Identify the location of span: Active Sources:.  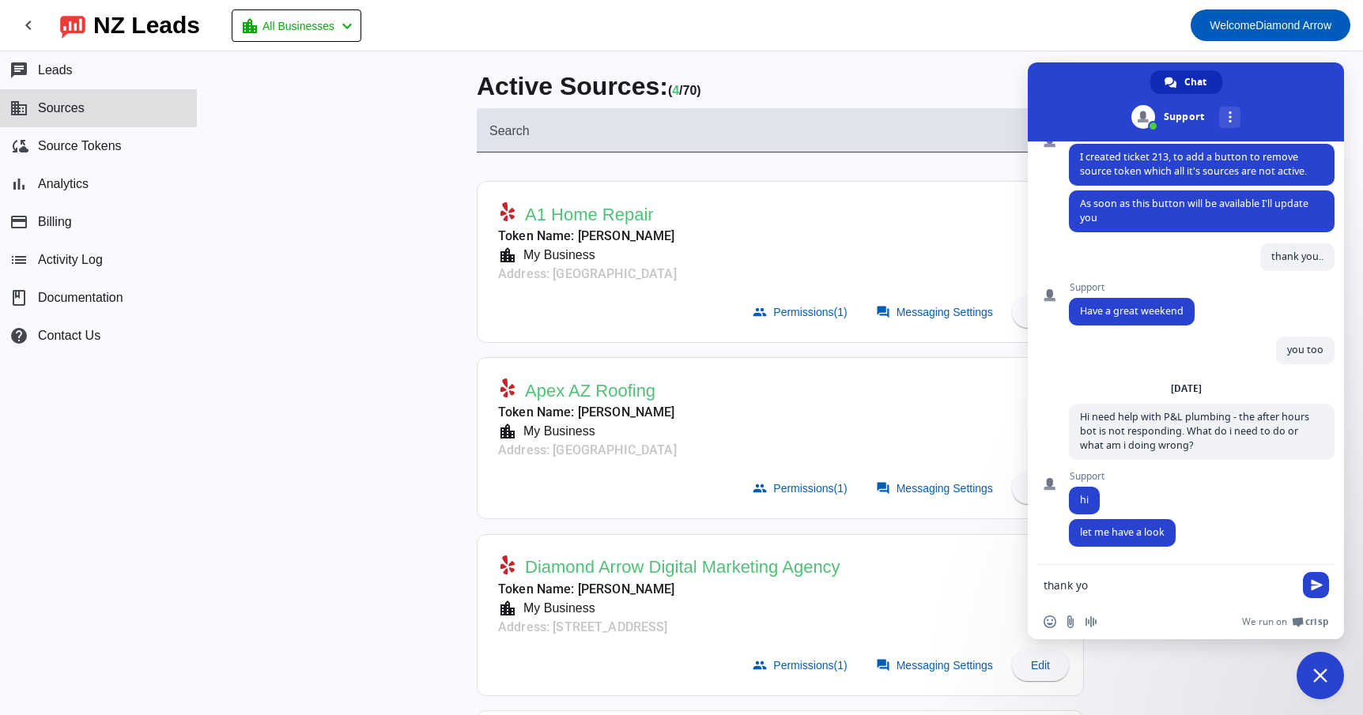
(572, 86).